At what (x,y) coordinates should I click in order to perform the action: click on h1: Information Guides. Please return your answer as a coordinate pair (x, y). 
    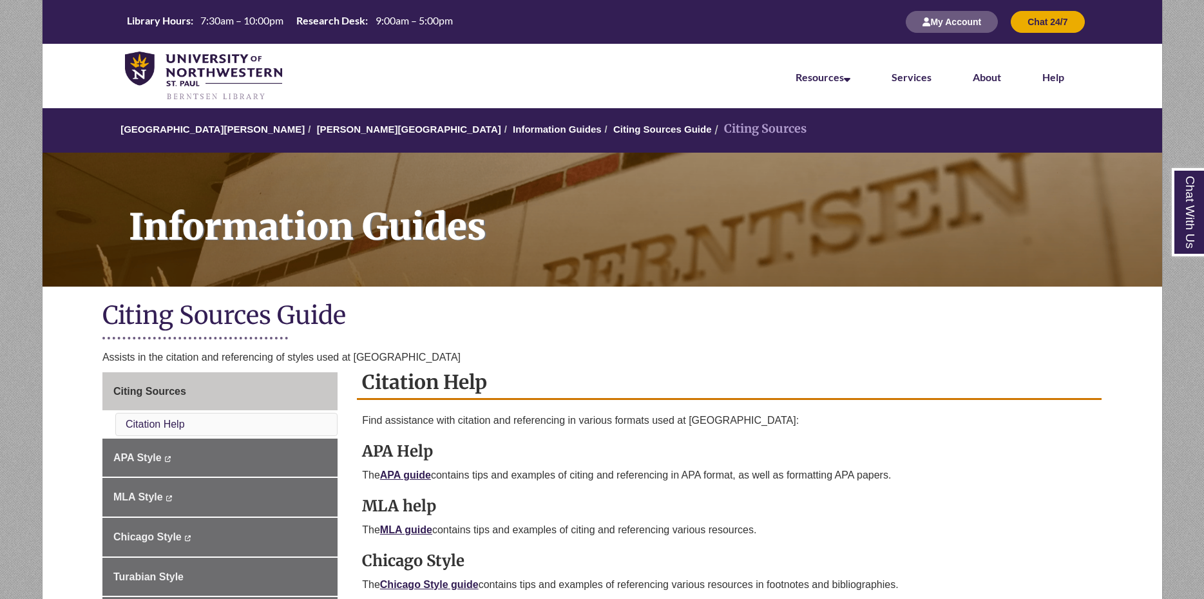
    Looking at the image, I should click on (638, 211).